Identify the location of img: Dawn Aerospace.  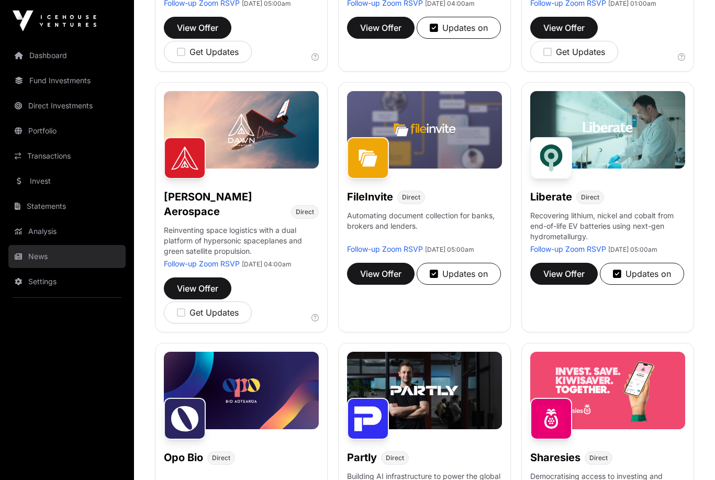
(185, 158).